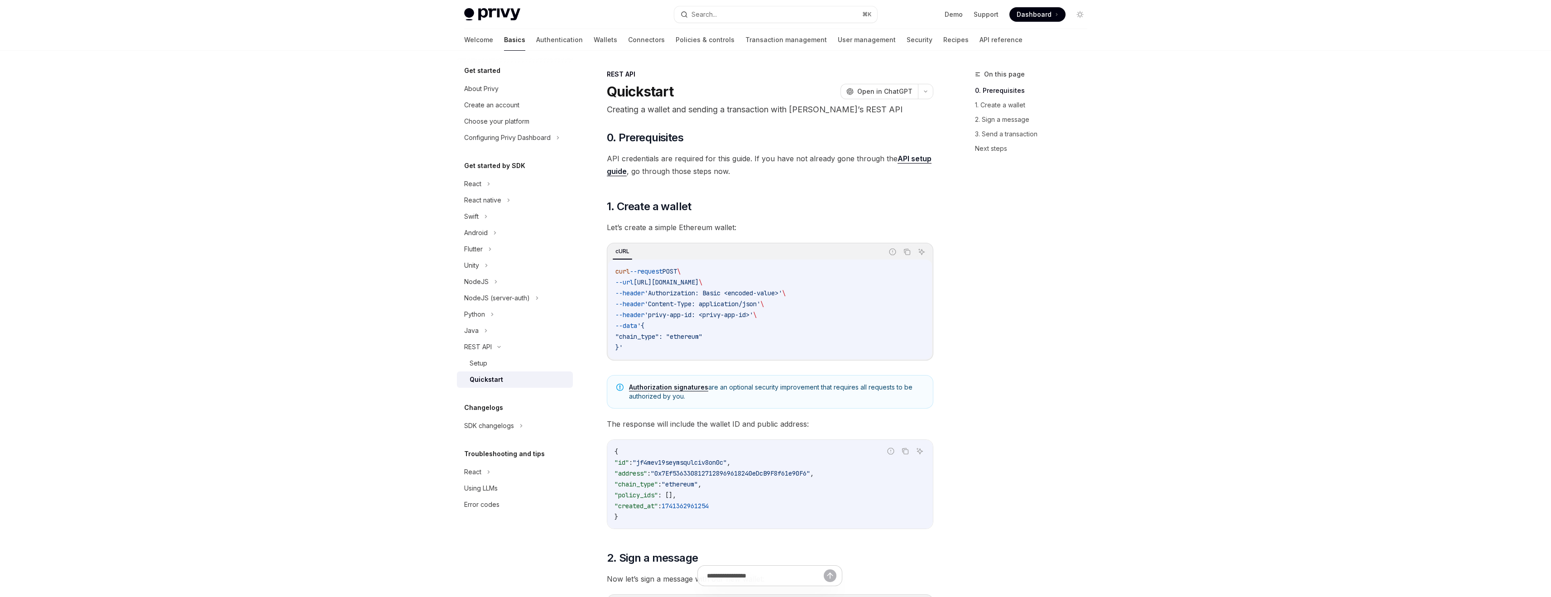 The width and height of the screenshot is (1551, 597). Describe the element at coordinates (646, 271) in the screenshot. I see `span: --request` at that location.